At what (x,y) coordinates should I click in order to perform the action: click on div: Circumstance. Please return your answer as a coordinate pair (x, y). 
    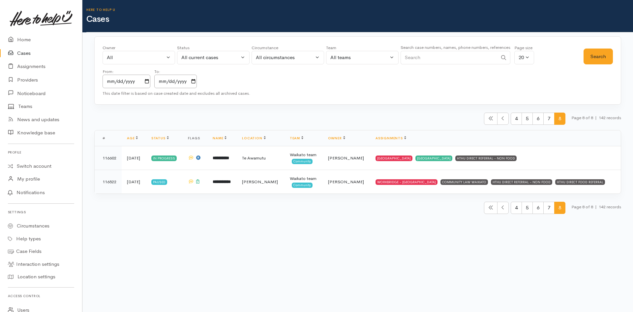
    Looking at the image, I should click on (288, 48).